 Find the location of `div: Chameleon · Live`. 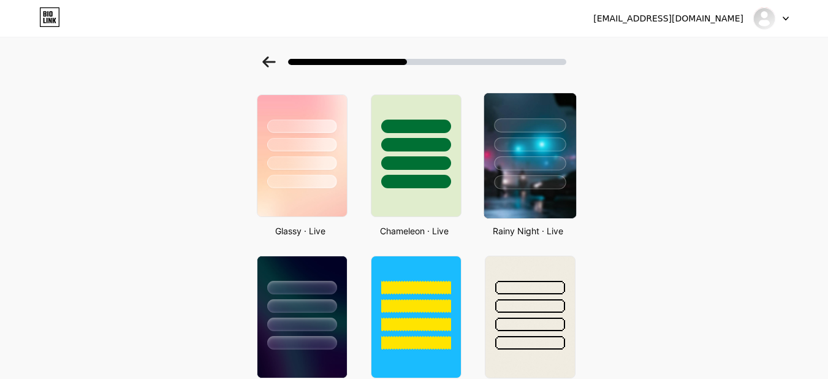

div: Chameleon · Live is located at coordinates (414, 231).